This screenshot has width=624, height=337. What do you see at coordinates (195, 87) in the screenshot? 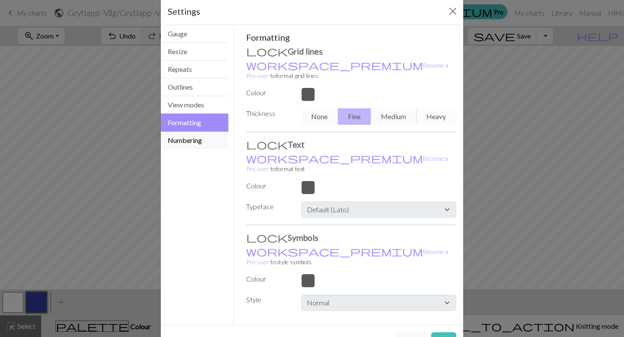
I see `button: Outlines` at bounding box center [195, 87].